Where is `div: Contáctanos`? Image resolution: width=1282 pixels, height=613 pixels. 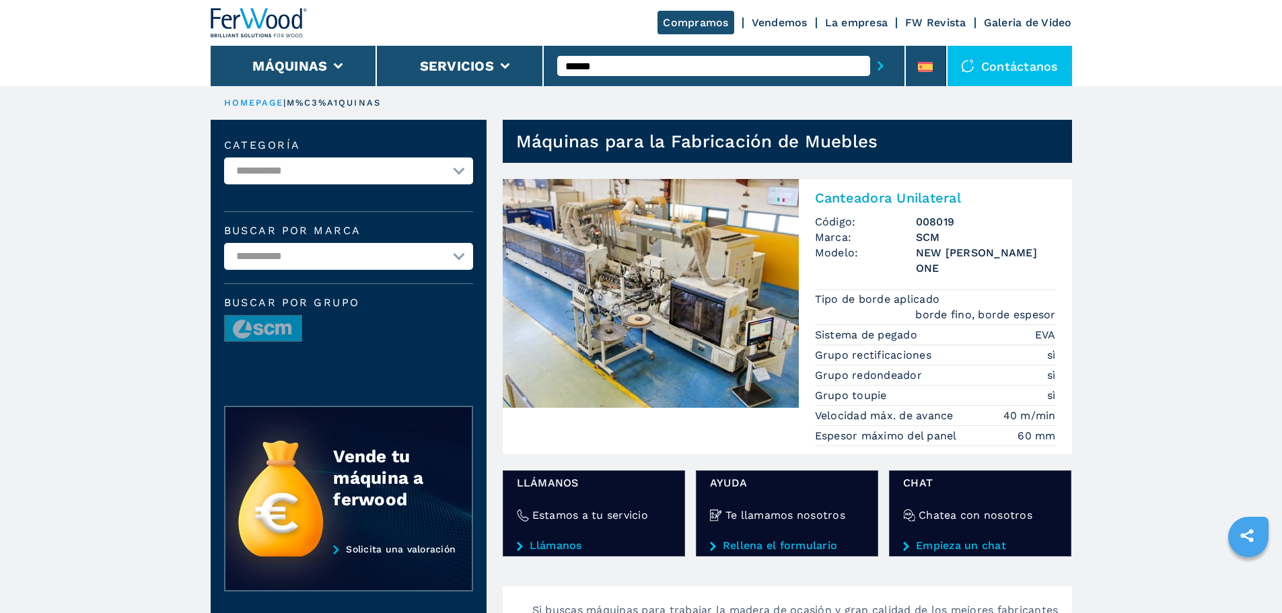 div: Contáctanos is located at coordinates (1010, 66).